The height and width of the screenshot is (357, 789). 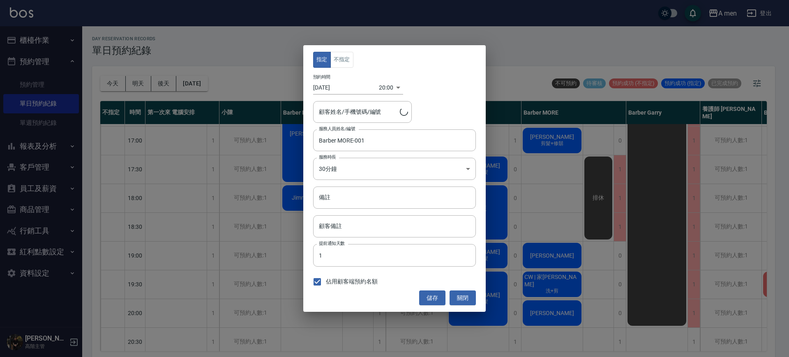 I want to click on input: Choose date, selected date is 2025-09-19, so click(x=346, y=88).